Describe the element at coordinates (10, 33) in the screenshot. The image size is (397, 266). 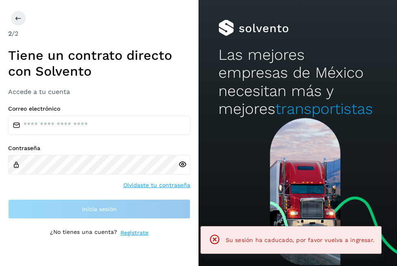
I see `span: 2` at that location.